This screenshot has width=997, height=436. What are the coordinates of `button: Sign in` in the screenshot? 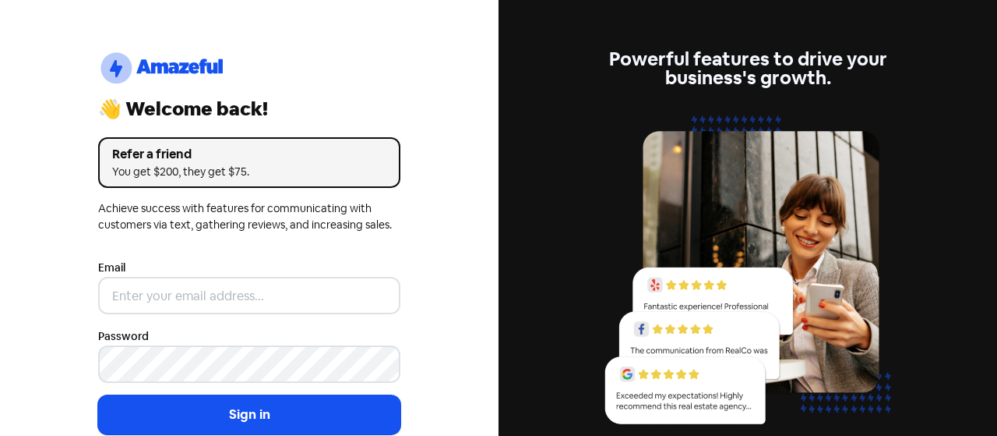 It's located at (249, 414).